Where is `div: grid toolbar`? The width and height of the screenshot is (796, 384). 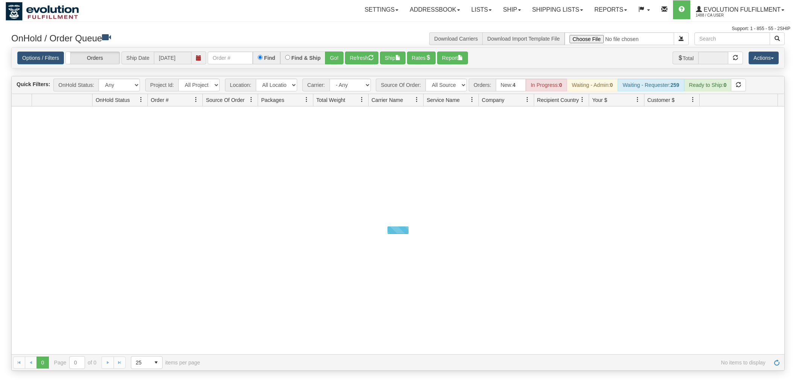
div: grid toolbar is located at coordinates (398, 85).